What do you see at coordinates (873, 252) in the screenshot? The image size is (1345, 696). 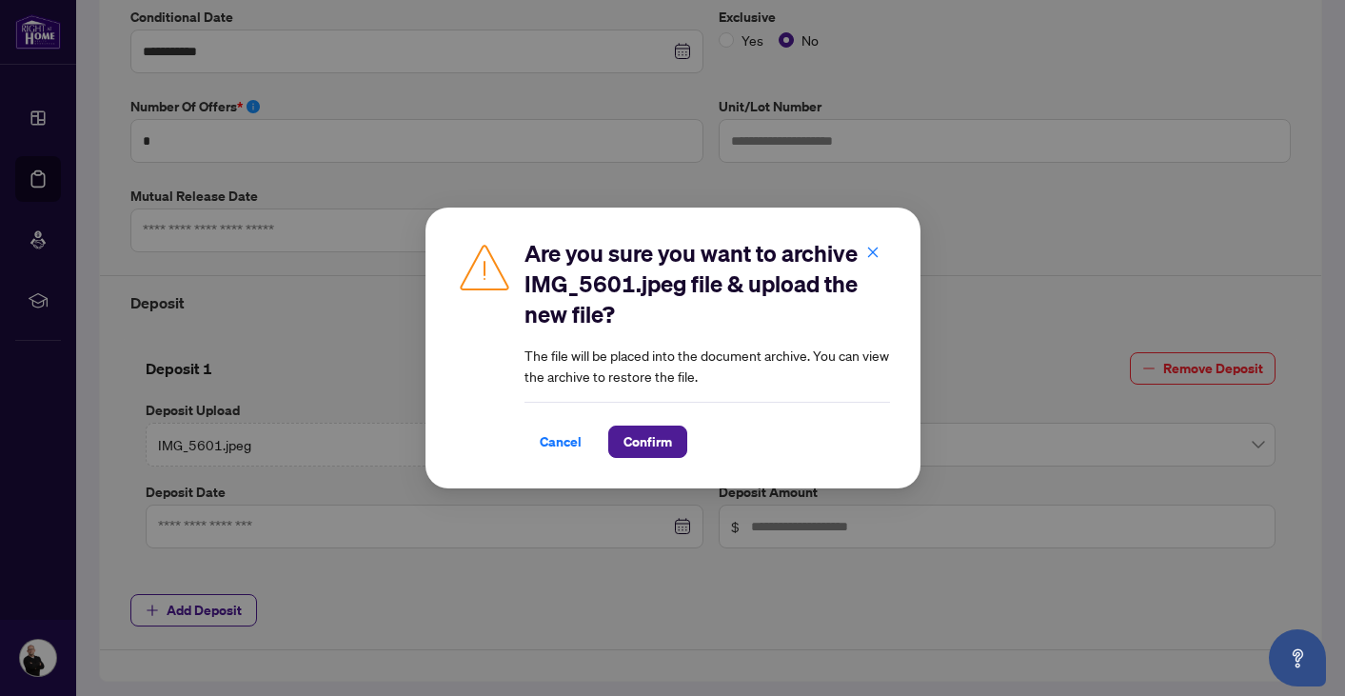 I see `span: close` at bounding box center [873, 252].